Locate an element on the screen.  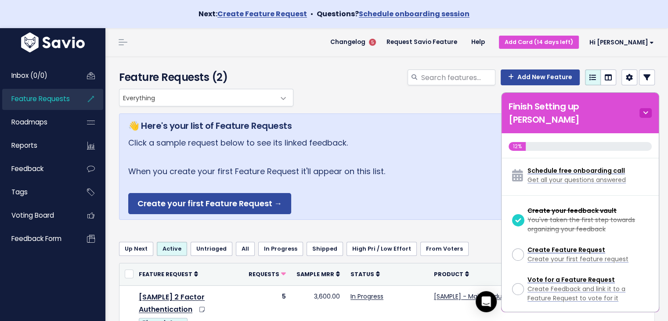
a: Requests is located at coordinates (267, 274).